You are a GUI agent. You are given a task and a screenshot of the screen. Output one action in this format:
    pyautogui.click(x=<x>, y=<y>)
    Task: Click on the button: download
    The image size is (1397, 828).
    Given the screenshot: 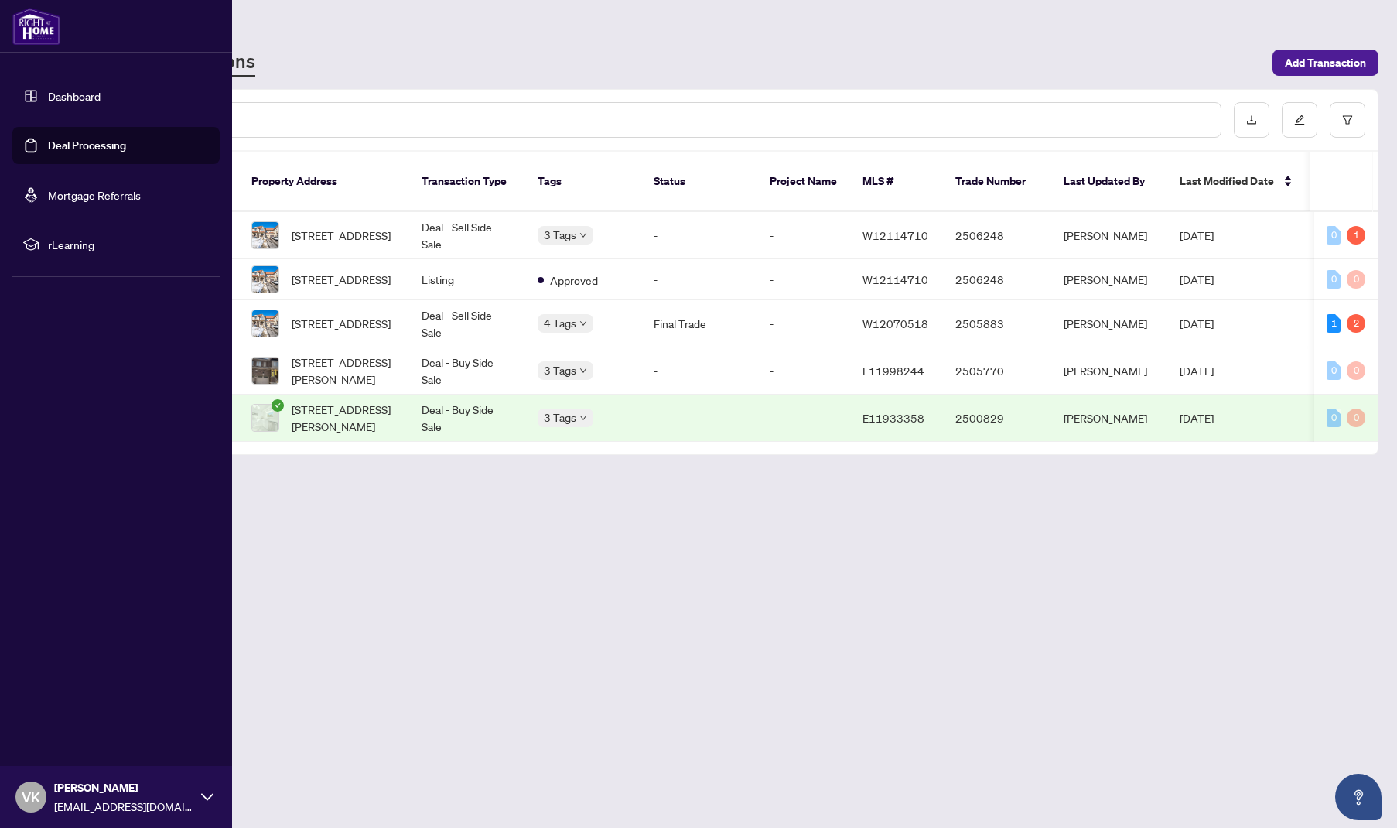 What is the action you would take?
    pyautogui.click(x=1251, y=120)
    